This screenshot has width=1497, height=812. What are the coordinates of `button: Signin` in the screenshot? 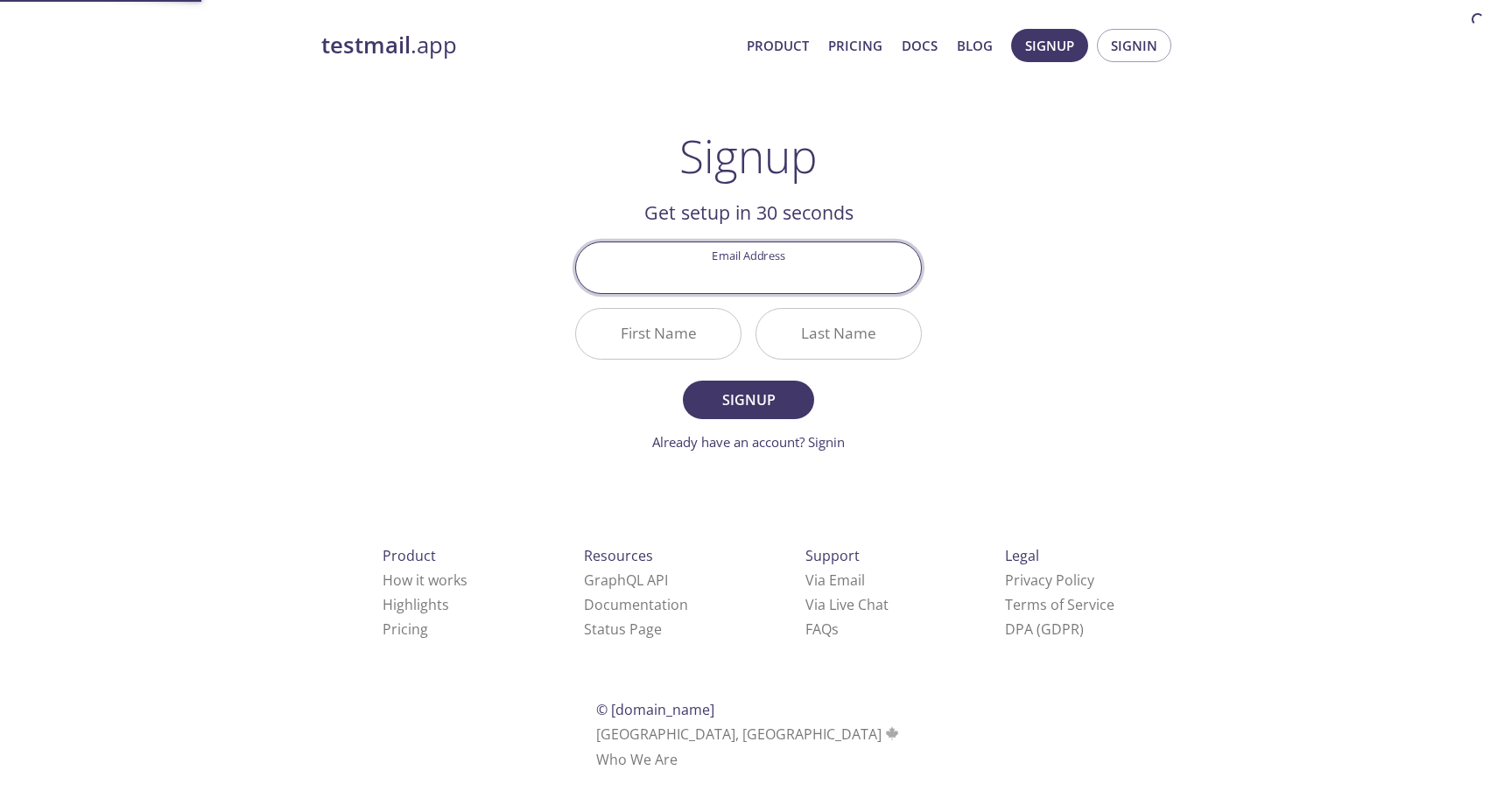 It's located at (1134, 46).